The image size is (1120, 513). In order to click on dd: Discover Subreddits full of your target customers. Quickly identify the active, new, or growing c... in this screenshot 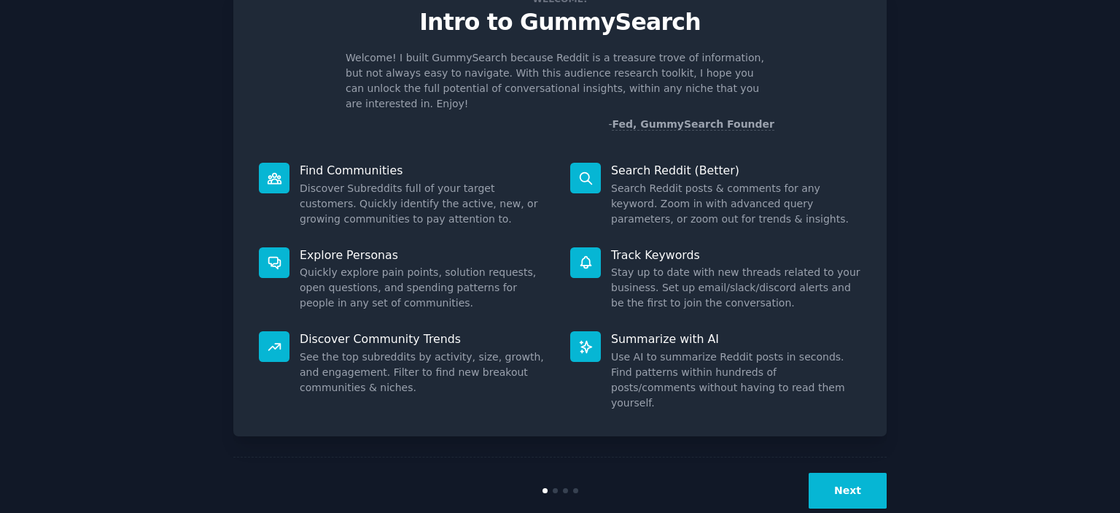, I will do `click(424, 203)`.